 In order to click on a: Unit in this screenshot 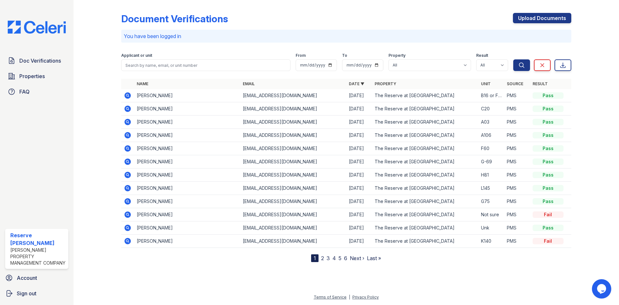, I will do `click(486, 84)`.